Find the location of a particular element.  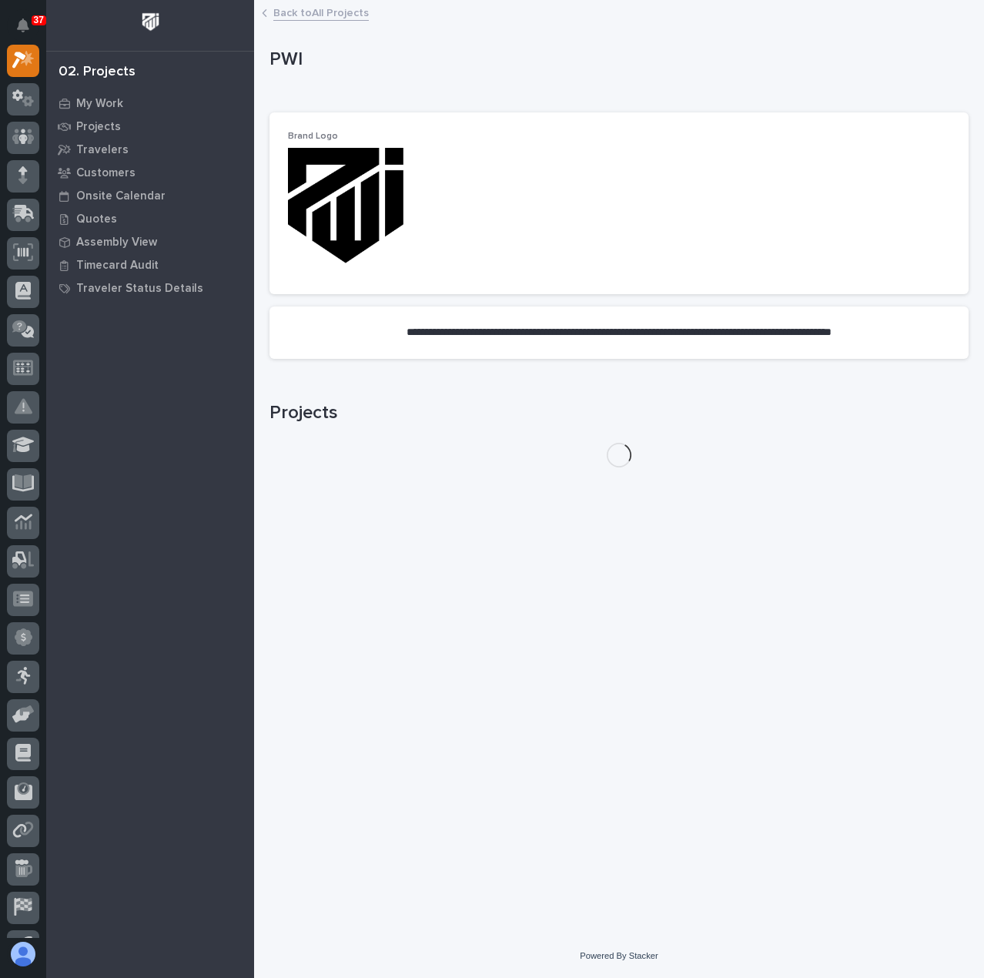

a: My Work is located at coordinates (150, 103).